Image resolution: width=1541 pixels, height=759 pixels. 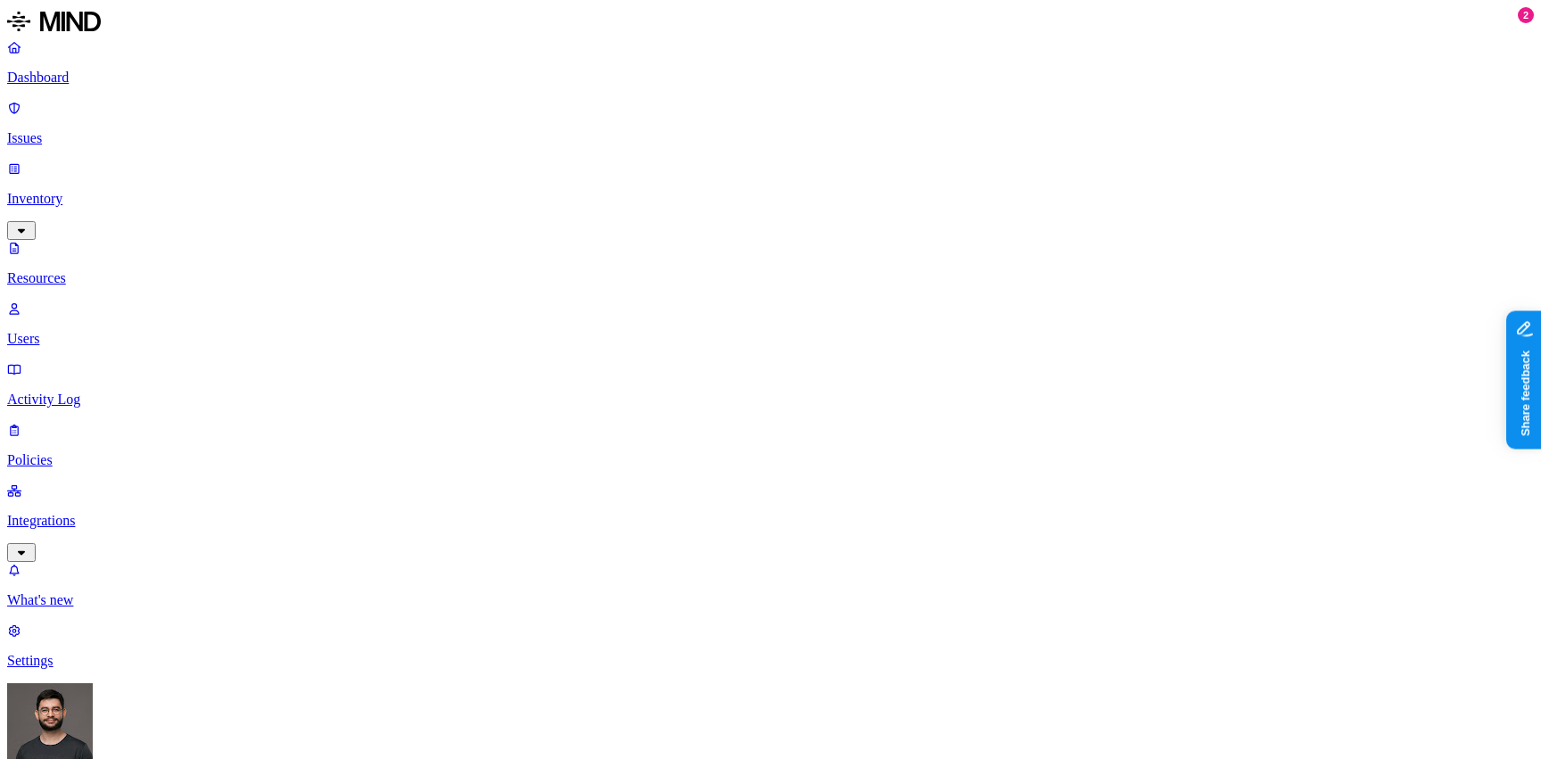 What do you see at coordinates (771, 521) in the screenshot?
I see `p: Integrations` at bounding box center [771, 521].